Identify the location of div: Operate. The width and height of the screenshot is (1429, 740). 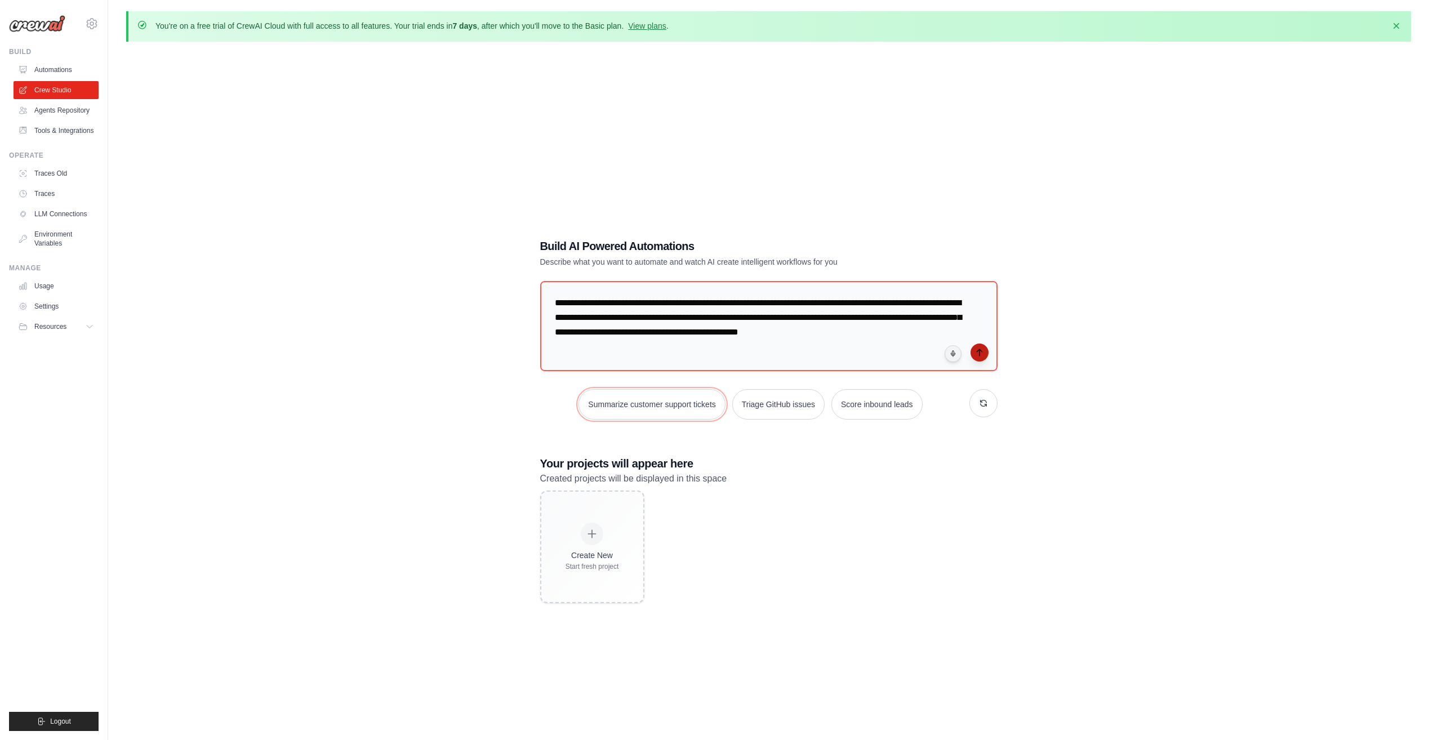
(54, 155).